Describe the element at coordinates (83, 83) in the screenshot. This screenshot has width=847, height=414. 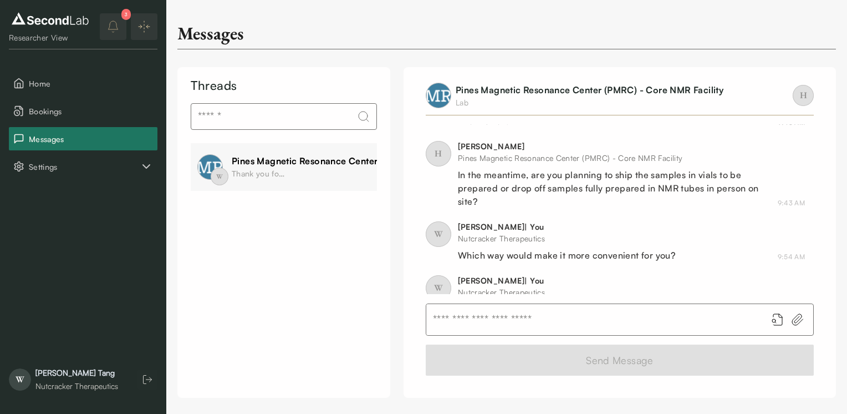
I see `button: Home` at that location.